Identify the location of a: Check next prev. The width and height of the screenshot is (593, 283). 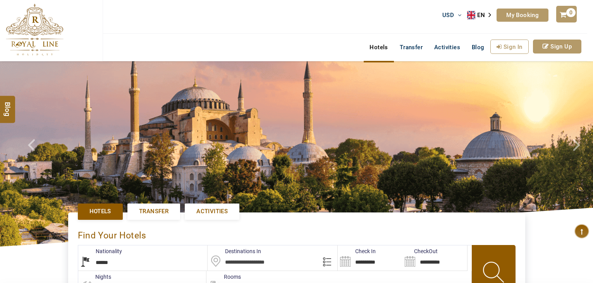
(33, 154).